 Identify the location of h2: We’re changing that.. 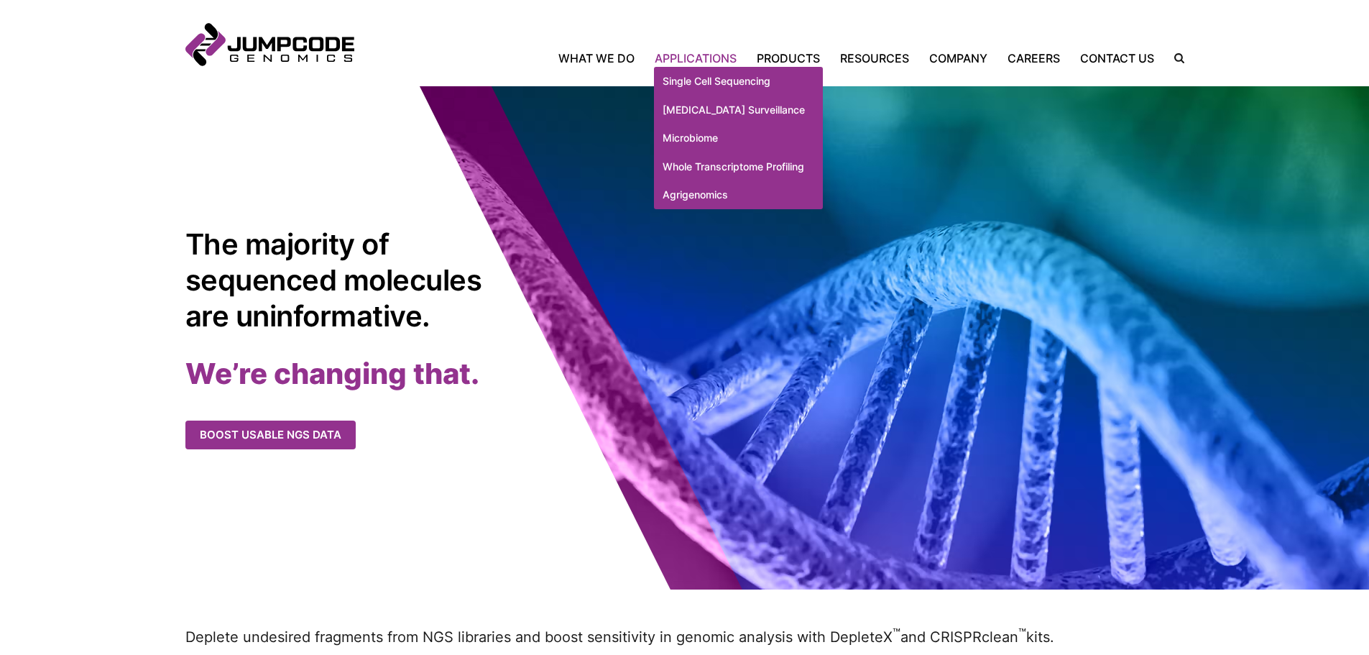
(435, 374).